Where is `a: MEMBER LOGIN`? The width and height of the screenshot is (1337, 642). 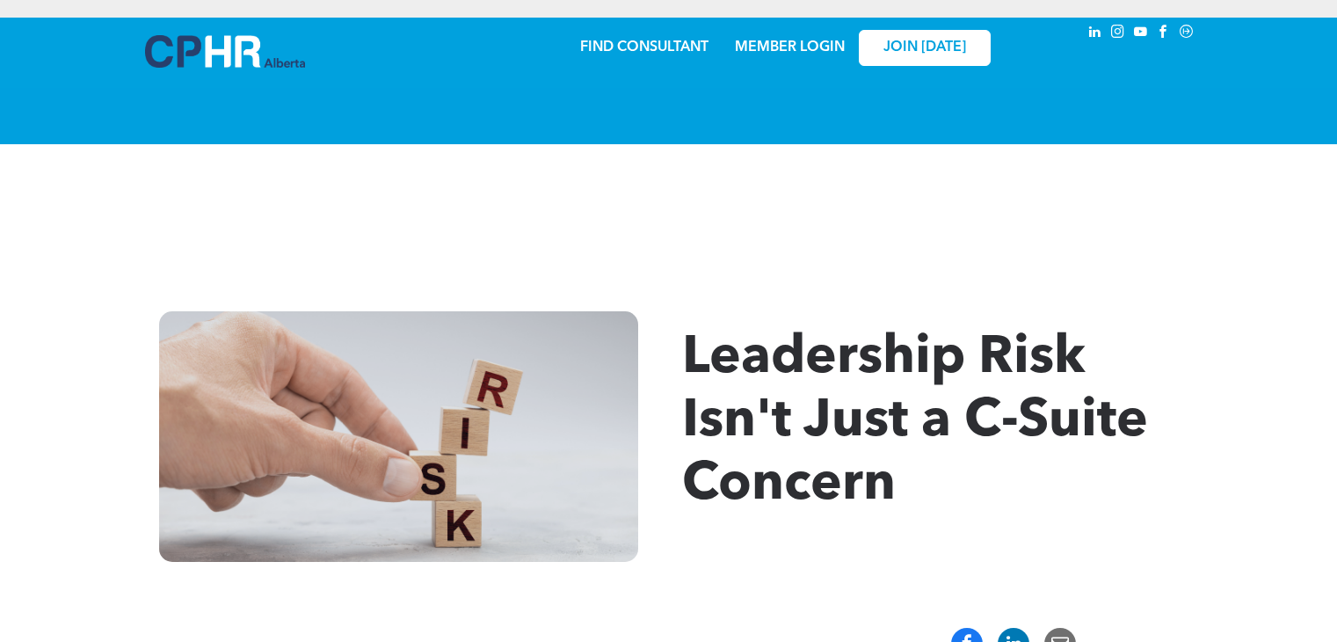
a: MEMBER LOGIN is located at coordinates (789, 47).